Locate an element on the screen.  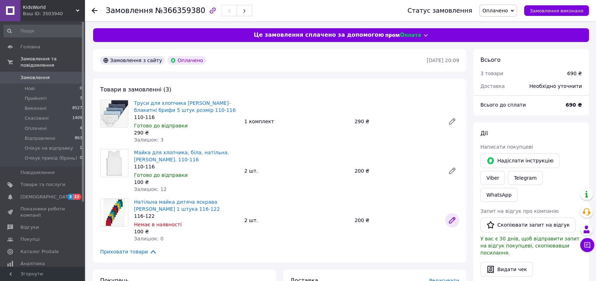
span: Нові is located at coordinates (30, 89).